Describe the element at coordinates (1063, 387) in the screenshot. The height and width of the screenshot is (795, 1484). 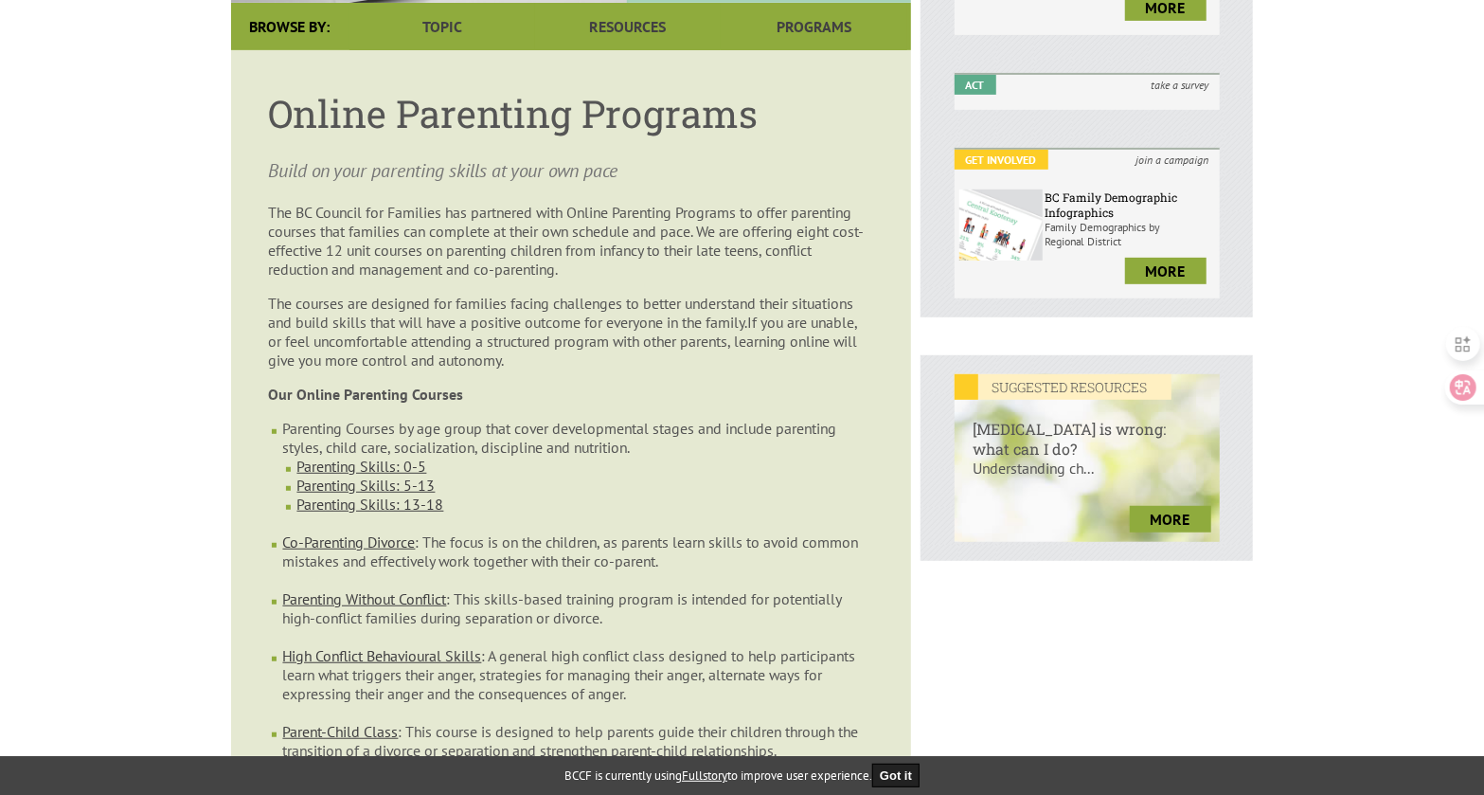
I see `em: SUGGESTED RESOURCES` at that location.